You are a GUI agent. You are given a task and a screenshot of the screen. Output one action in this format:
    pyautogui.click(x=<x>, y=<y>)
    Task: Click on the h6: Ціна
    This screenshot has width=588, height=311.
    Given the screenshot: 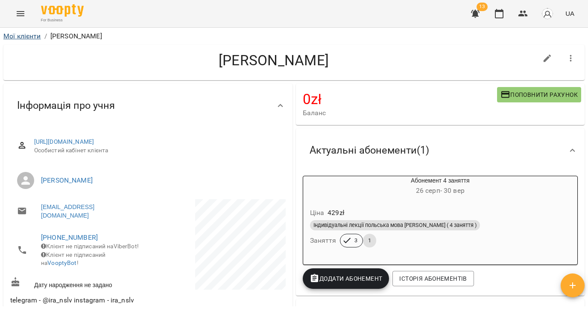 What is the action you would take?
    pyautogui.click(x=317, y=213)
    